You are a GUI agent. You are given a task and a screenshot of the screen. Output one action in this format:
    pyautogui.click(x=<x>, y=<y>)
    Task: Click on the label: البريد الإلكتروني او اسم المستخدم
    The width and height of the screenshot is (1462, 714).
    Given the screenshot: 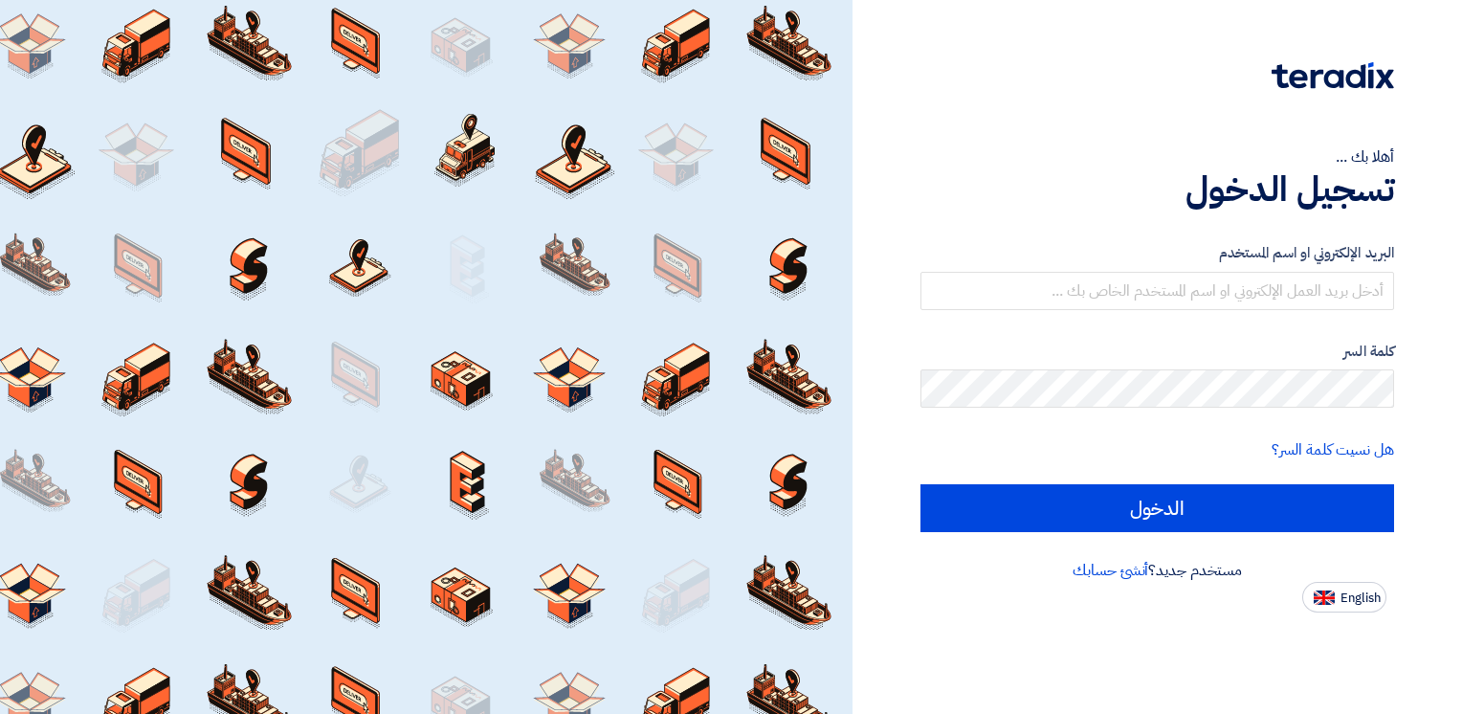 What is the action you would take?
    pyautogui.click(x=1157, y=253)
    